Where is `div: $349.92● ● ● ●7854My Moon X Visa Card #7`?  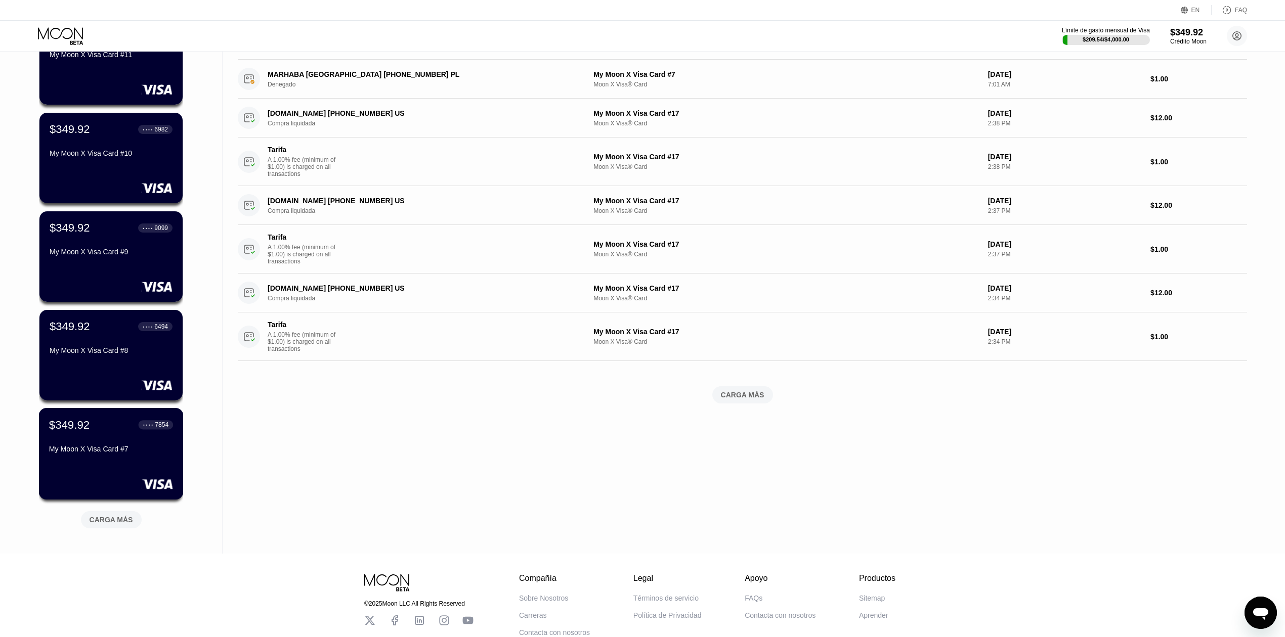
div: $349.92● ● ● ●7854My Moon X Visa Card #7 is located at coordinates (111, 454).